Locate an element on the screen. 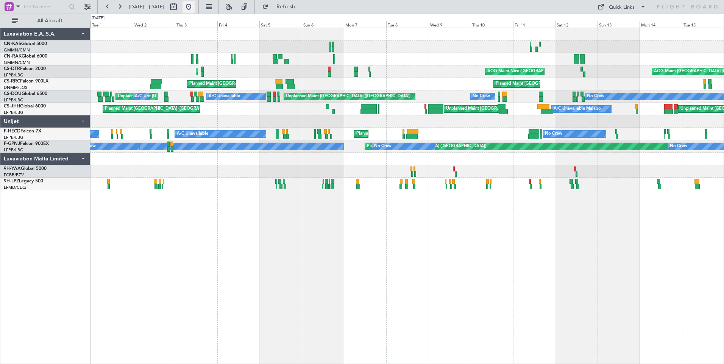  a: DNMM/LOS is located at coordinates (16, 87).